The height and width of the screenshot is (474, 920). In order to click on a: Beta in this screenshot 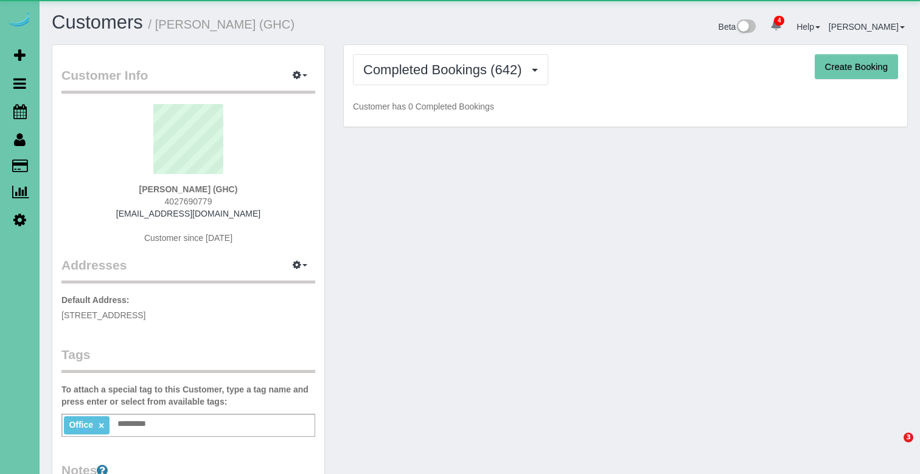, I will do `click(737, 27)`.